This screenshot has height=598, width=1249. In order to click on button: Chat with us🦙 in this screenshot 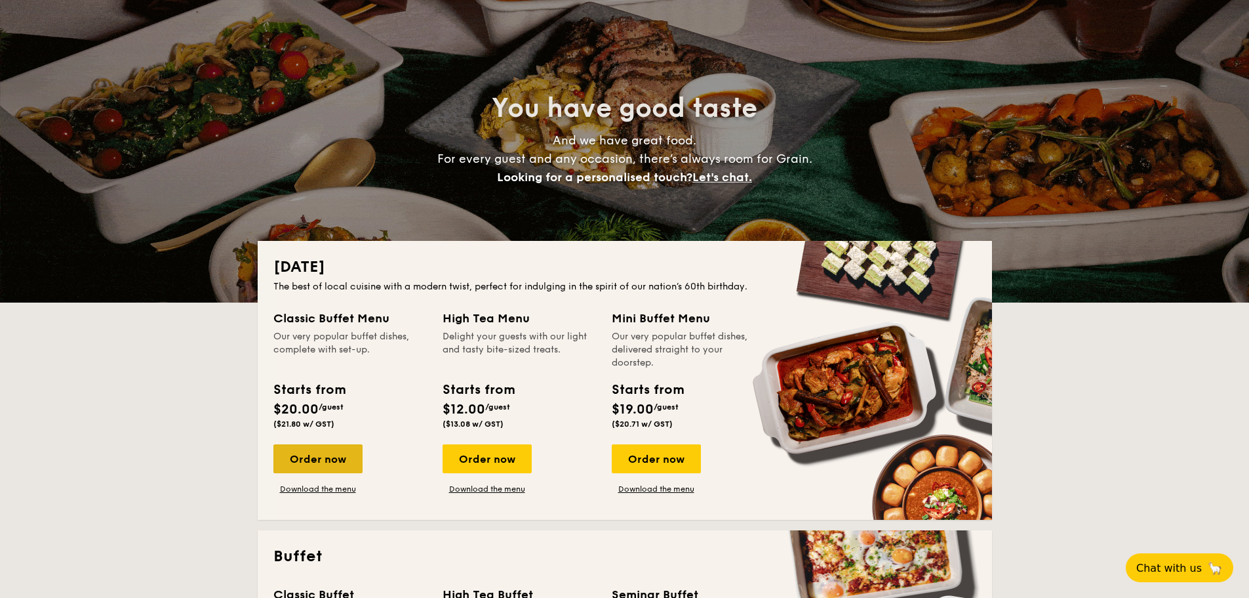, I will do `click(1180, 567)`.